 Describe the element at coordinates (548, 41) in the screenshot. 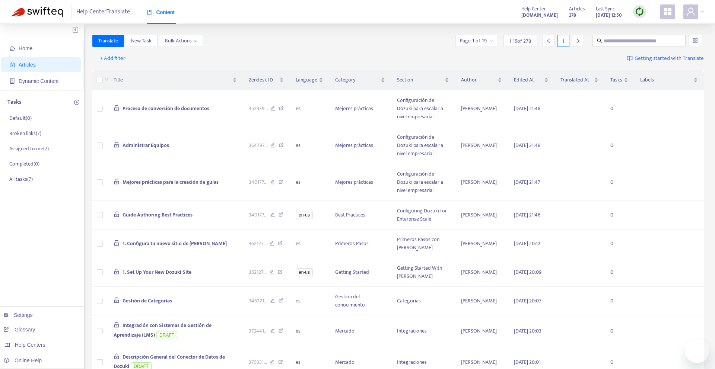

I see `span: left` at that location.